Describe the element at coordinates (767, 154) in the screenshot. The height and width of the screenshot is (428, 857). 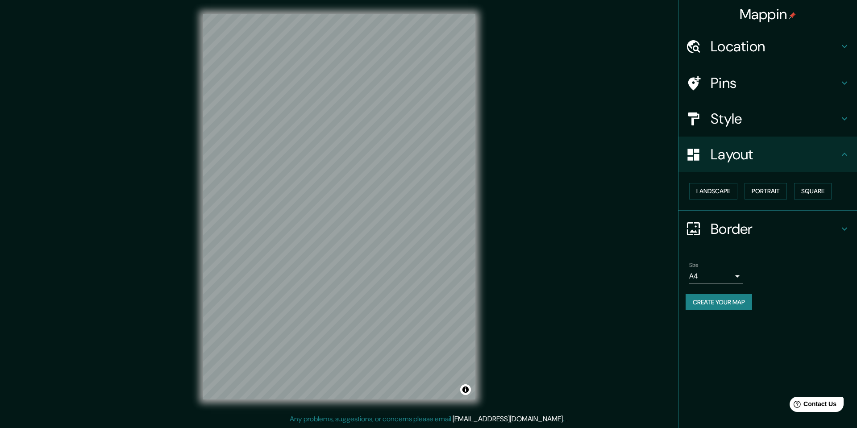
I see `div: Layout` at that location.